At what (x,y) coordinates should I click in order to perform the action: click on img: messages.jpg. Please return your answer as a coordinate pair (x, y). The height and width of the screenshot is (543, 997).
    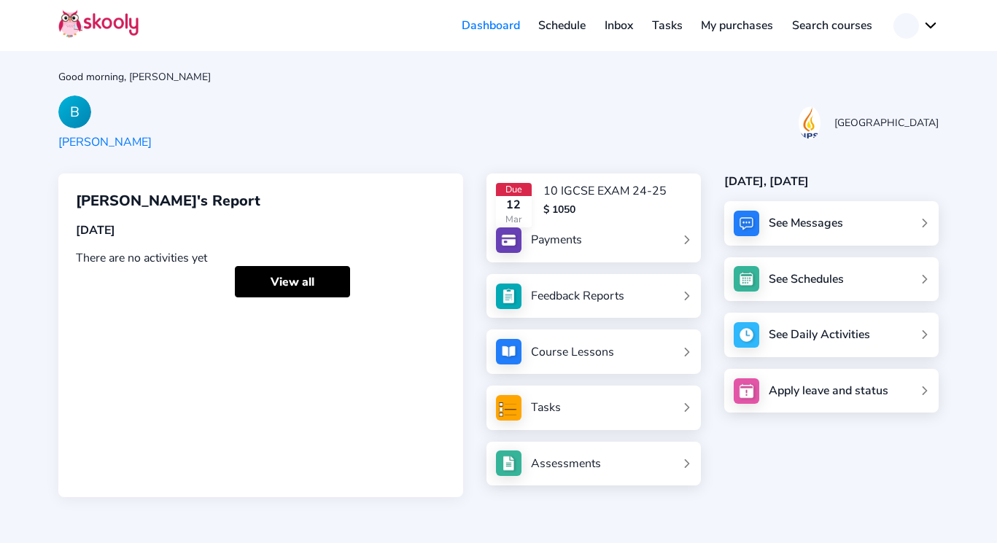
    Looking at the image, I should click on (746, 223).